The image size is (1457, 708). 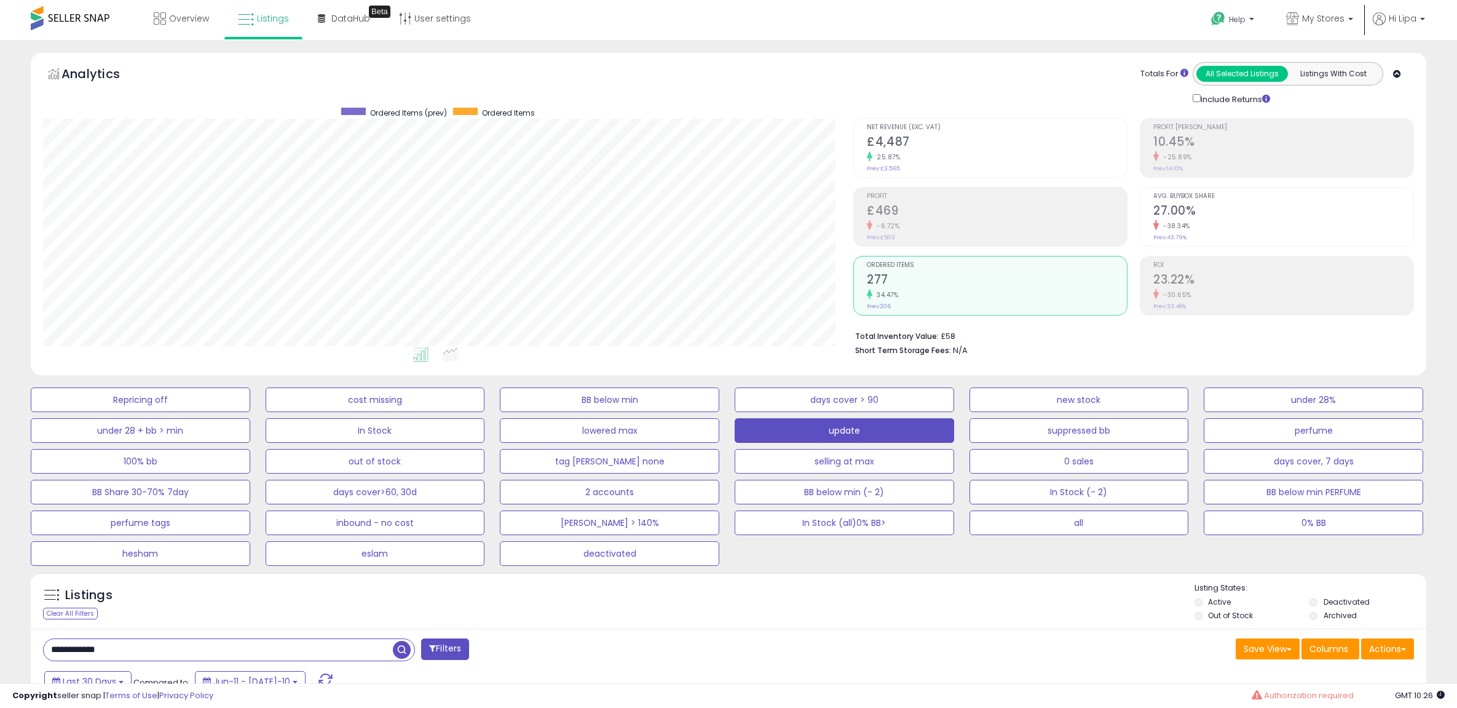 I want to click on span: Last 30 Days, so click(x=89, y=681).